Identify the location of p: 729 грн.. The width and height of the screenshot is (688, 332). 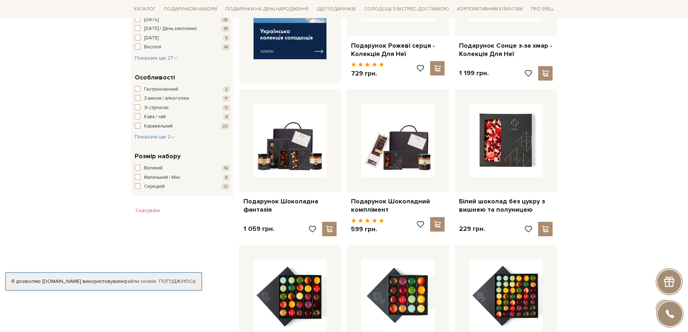
(367, 73).